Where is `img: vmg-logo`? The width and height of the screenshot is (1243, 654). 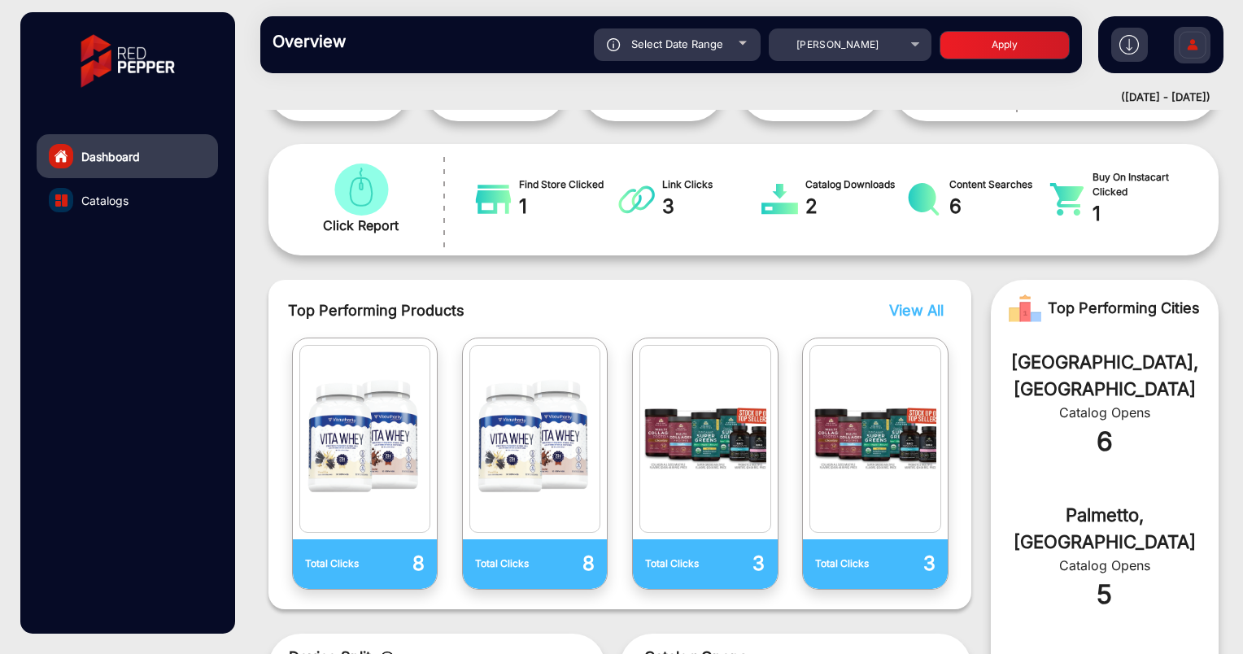
img: vmg-logo is located at coordinates (128, 61).